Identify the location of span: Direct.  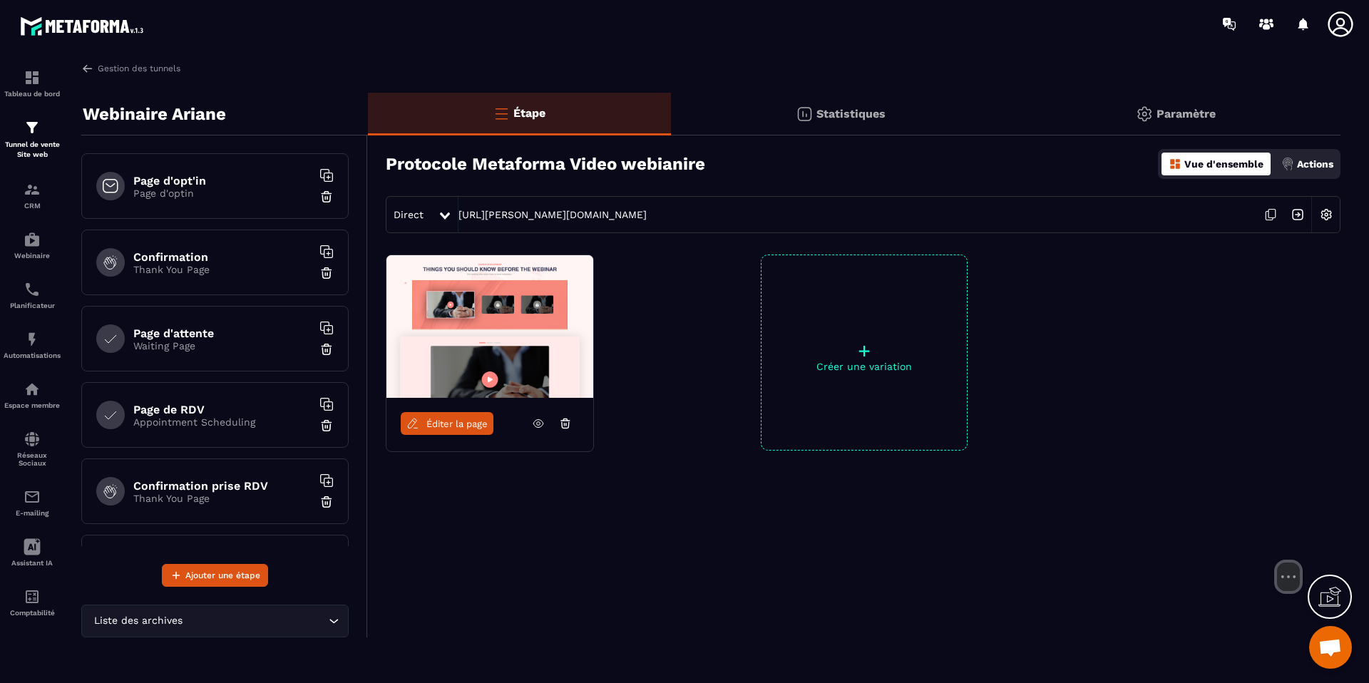
(408, 215).